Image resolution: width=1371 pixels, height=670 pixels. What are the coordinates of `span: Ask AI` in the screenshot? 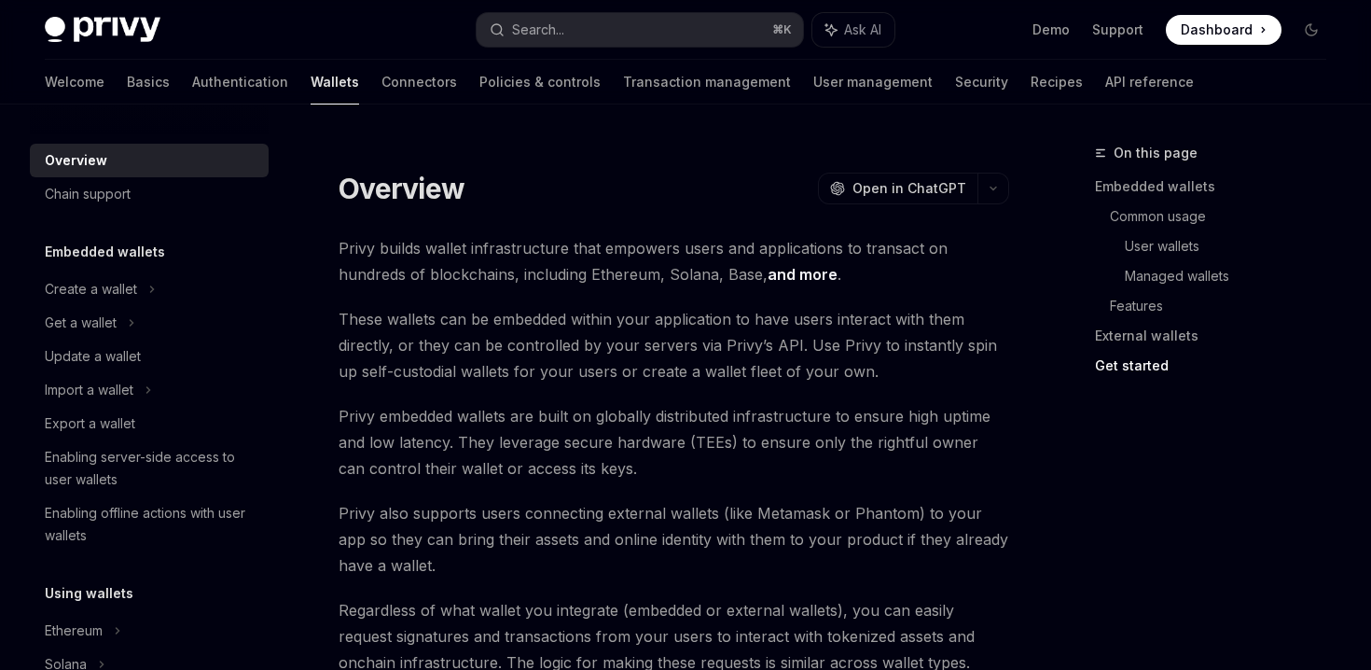 It's located at (863, 30).